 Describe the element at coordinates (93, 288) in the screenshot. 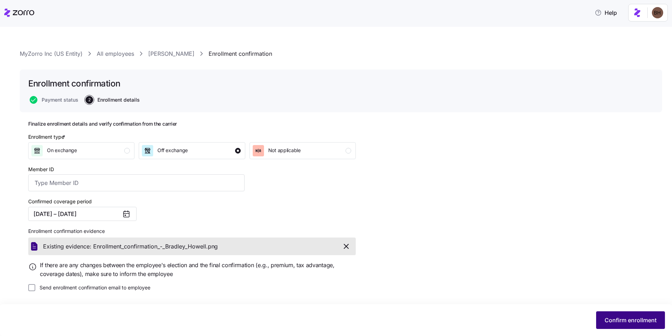

I see `label: Send enrollment confirmation email to employee` at that location.